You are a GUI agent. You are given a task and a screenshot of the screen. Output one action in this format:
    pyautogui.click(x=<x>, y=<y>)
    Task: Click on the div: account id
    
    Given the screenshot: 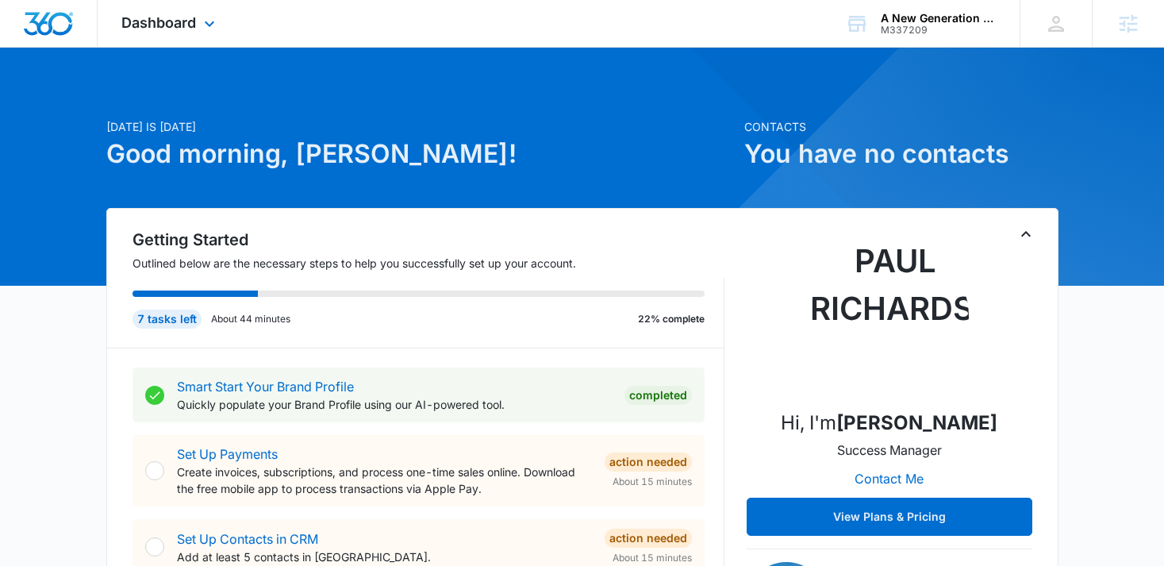 What is the action you would take?
    pyautogui.click(x=939, y=30)
    